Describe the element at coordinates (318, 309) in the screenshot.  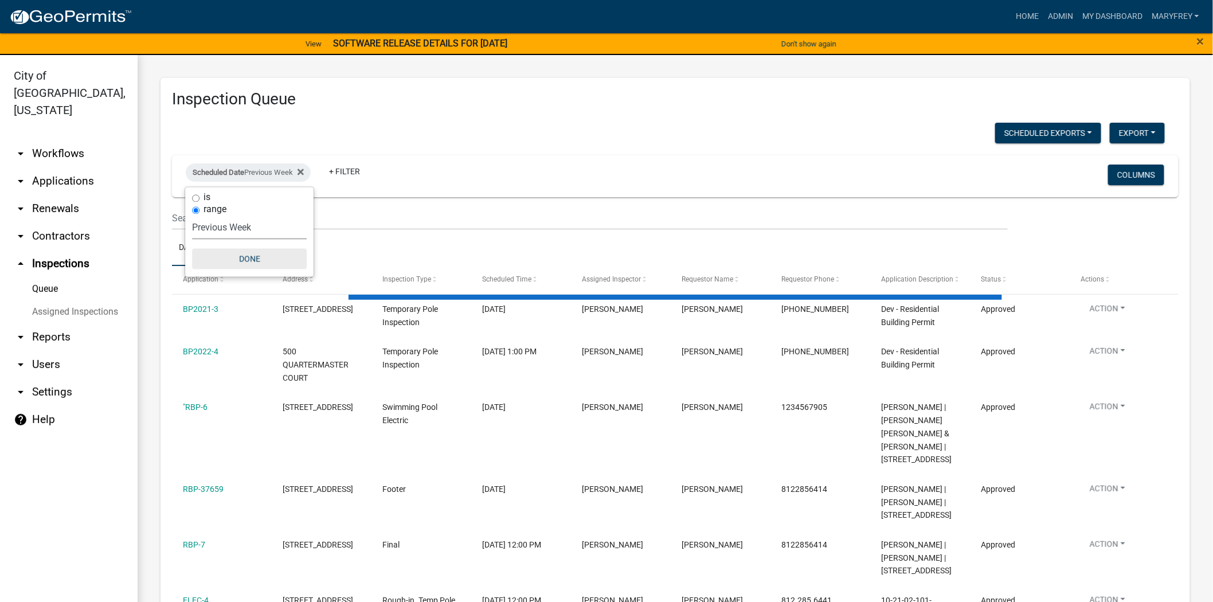
I see `span: 208 RIVERSIDE DRIVE, WEST` at that location.